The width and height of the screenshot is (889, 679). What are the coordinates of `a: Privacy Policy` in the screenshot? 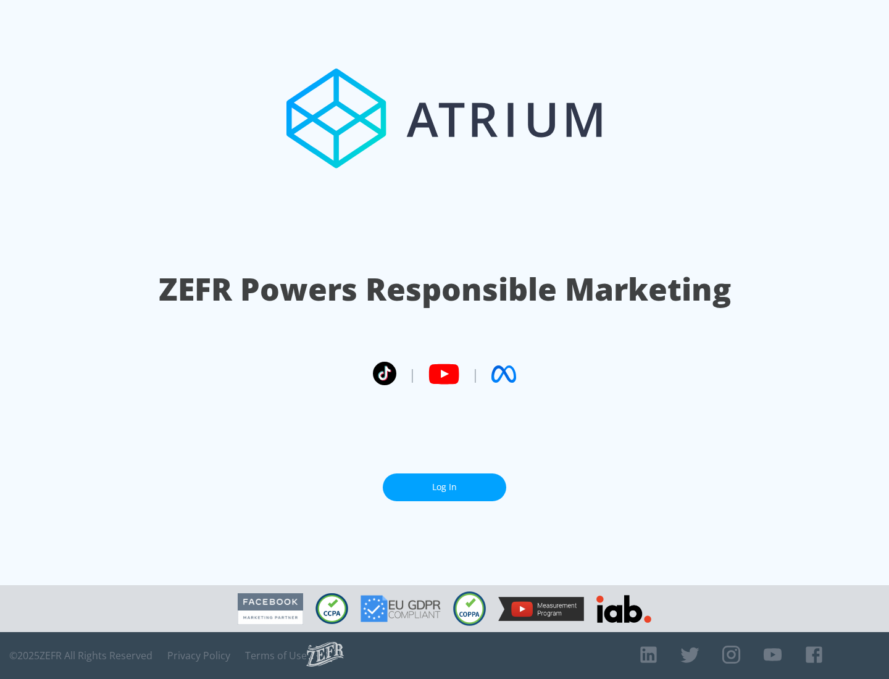 It's located at (199, 656).